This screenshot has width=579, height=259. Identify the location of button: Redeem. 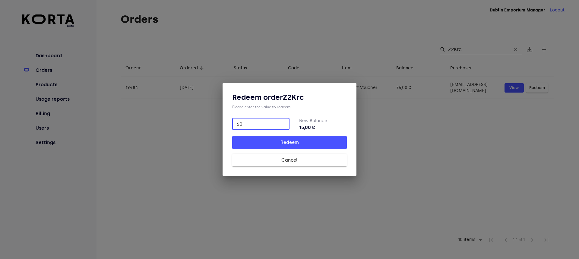
(290, 142).